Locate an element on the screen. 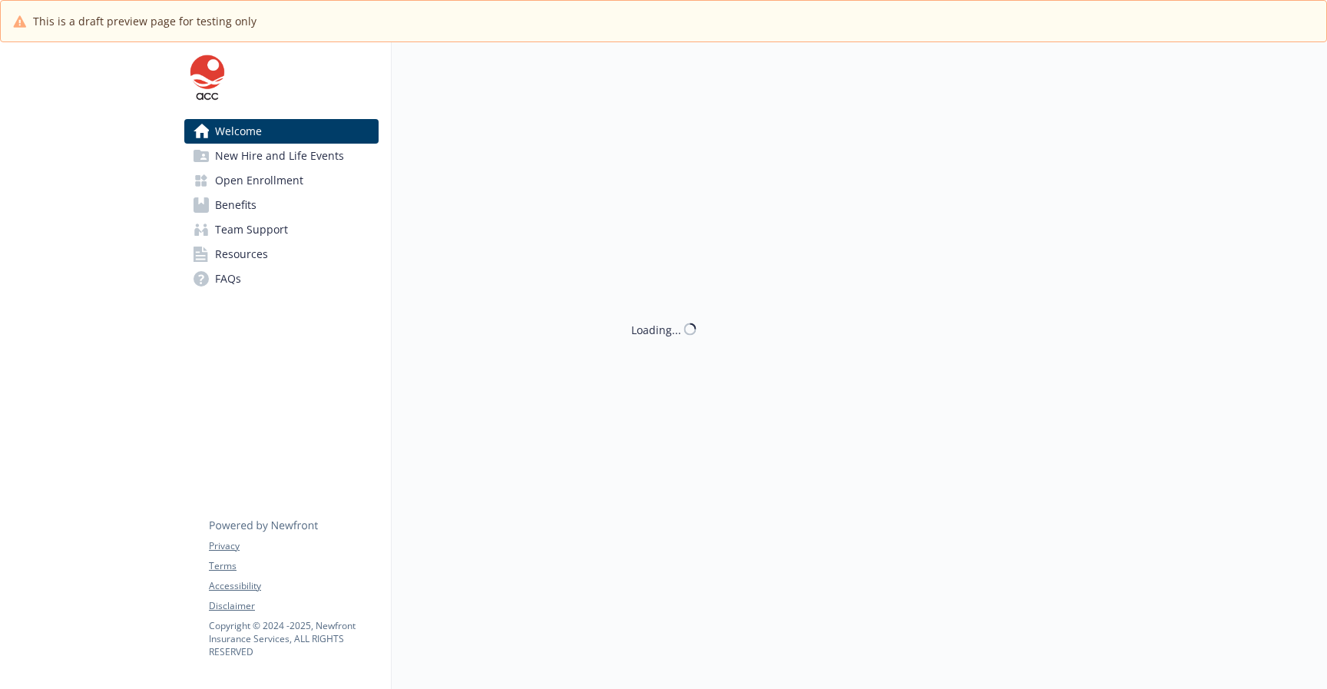 The width and height of the screenshot is (1327, 689). div: Loading... is located at coordinates (656, 329).